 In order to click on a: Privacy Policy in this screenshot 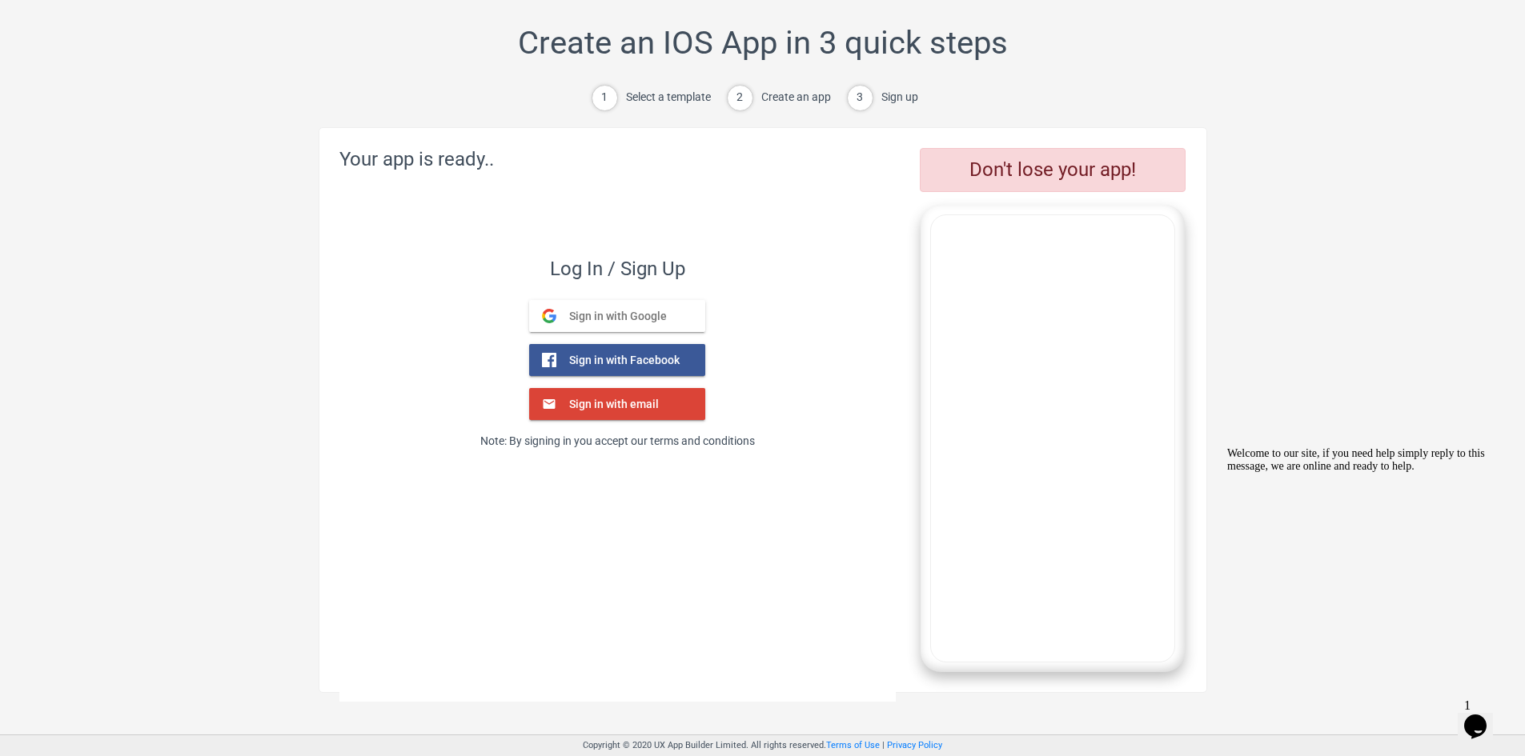, I will do `click(914, 745)`.